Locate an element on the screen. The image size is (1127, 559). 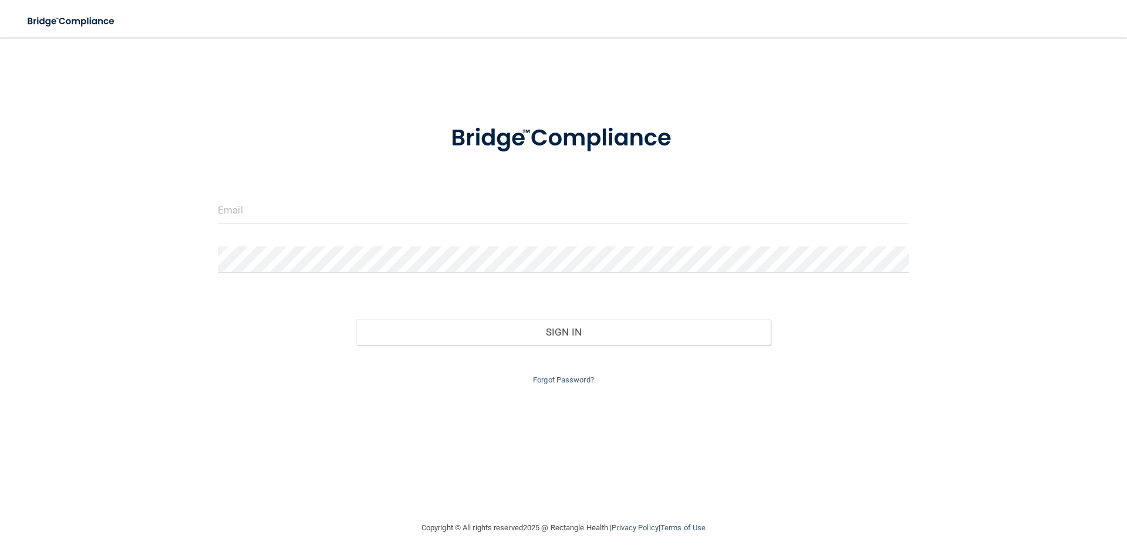
a: Terms of Use is located at coordinates (683, 528).